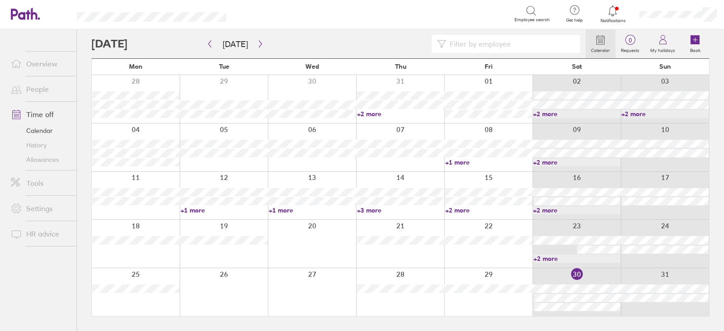 This screenshot has width=724, height=331. What do you see at coordinates (40, 145) in the screenshot?
I see `a: History` at bounding box center [40, 145].